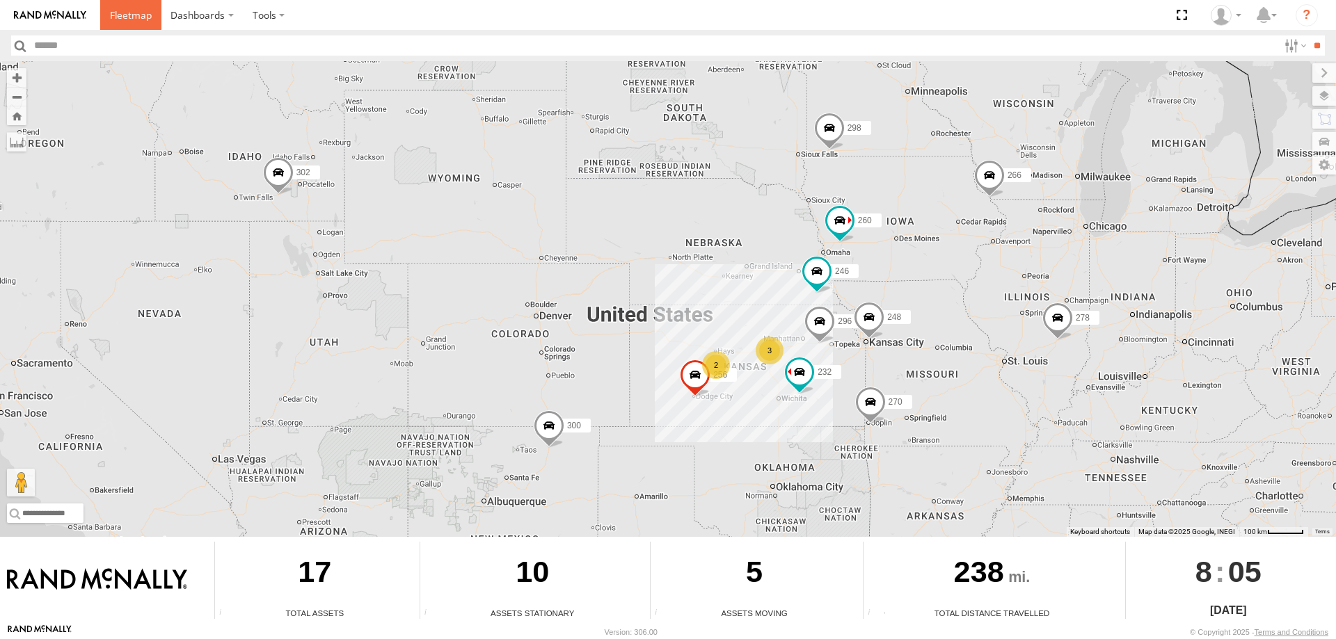  What do you see at coordinates (770, 351) in the screenshot?
I see `div: 3` at bounding box center [770, 351].